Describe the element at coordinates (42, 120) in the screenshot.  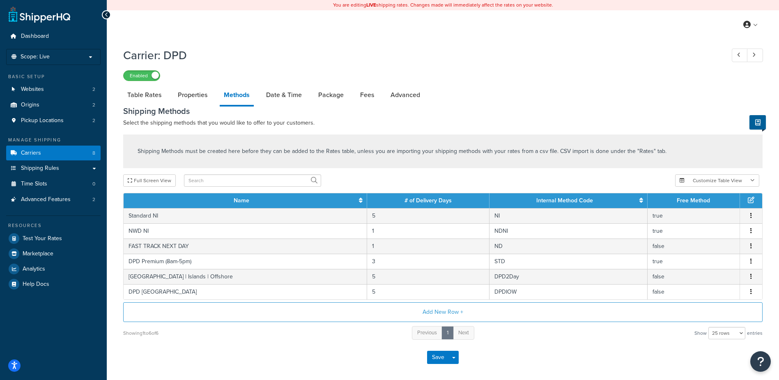
I see `span: Pickup Locations` at that location.